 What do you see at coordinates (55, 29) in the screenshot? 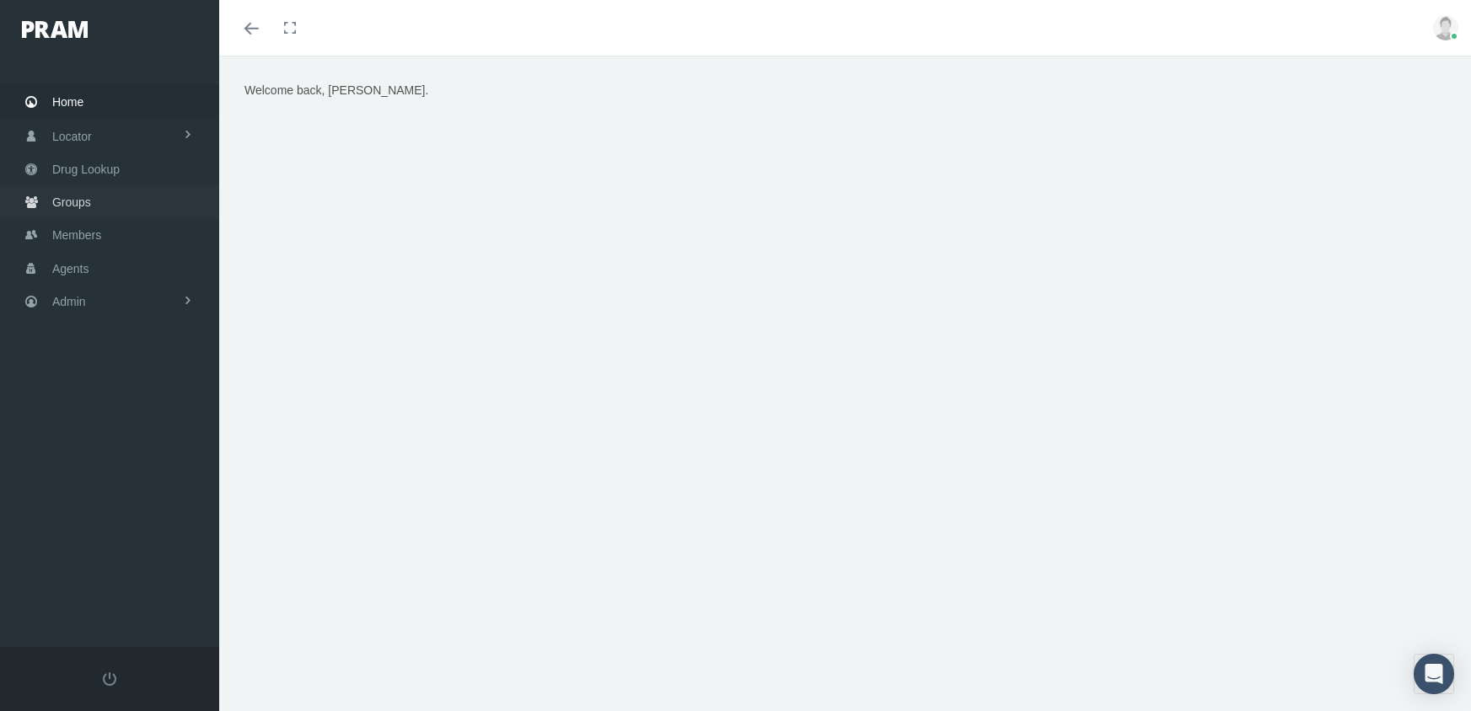
I see `img: PRAM_20_x_78.png` at bounding box center [55, 29].